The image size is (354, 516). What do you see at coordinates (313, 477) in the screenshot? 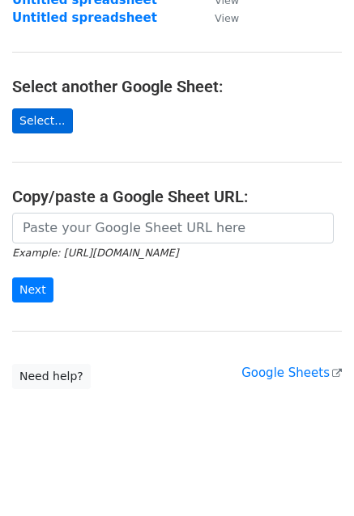
I see `div: Chat Widget` at bounding box center [313, 477].